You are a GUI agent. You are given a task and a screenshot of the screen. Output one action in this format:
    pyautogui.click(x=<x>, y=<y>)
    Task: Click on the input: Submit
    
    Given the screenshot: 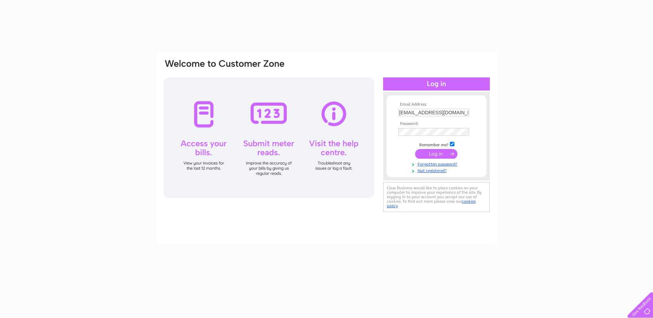 What is the action you would take?
    pyautogui.click(x=436, y=154)
    